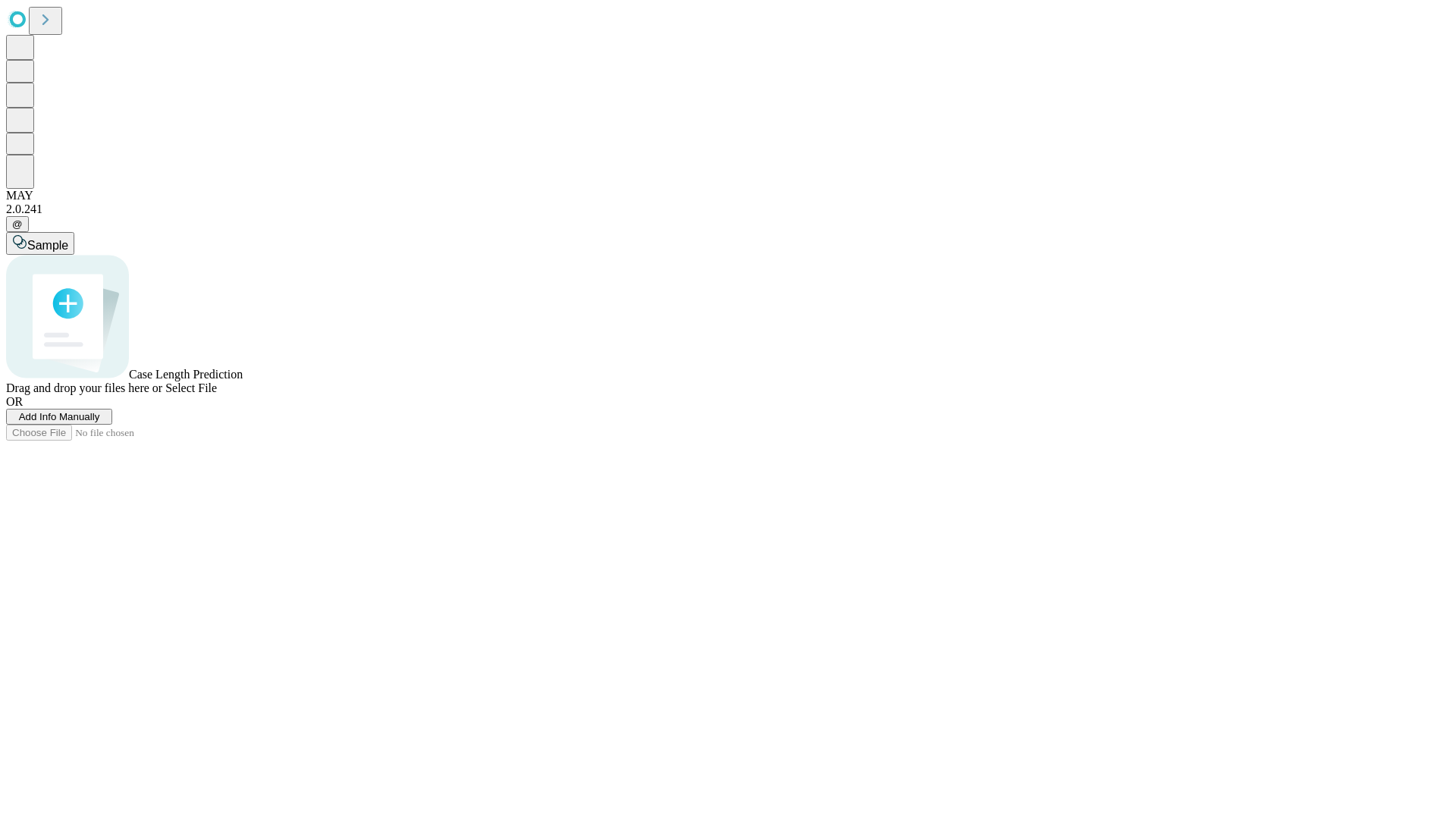  I want to click on span: Drag and drop your files here or, so click(84, 388).